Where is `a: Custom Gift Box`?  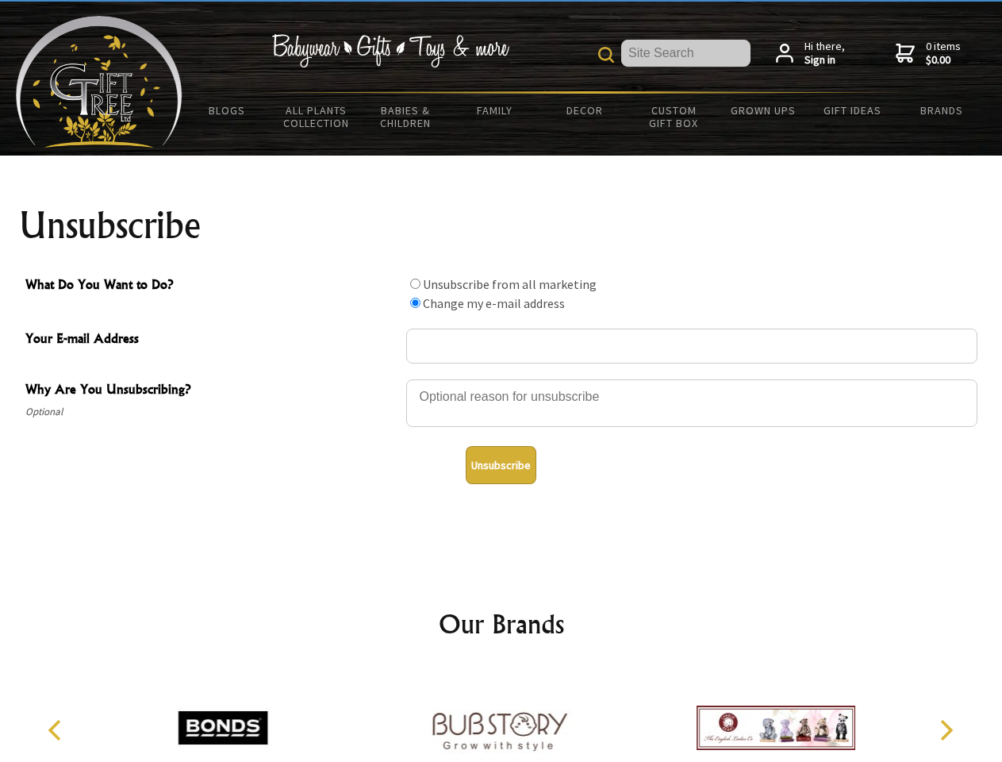
a: Custom Gift Box is located at coordinates (674, 117).